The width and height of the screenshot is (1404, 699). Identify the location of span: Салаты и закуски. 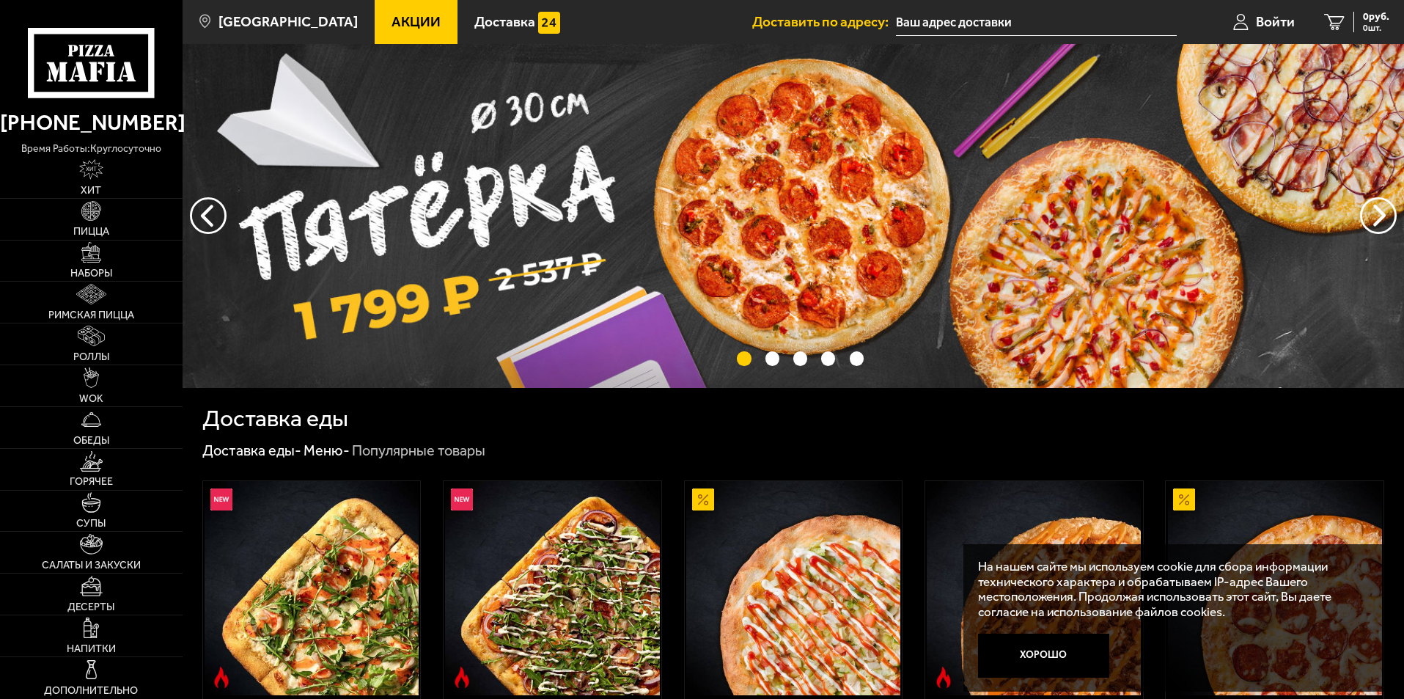
(91, 565).